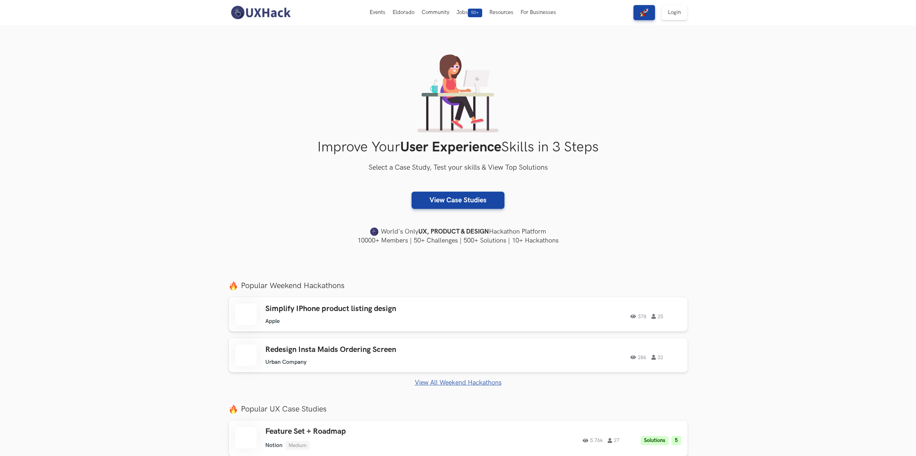  I want to click on li: 5, so click(676, 440).